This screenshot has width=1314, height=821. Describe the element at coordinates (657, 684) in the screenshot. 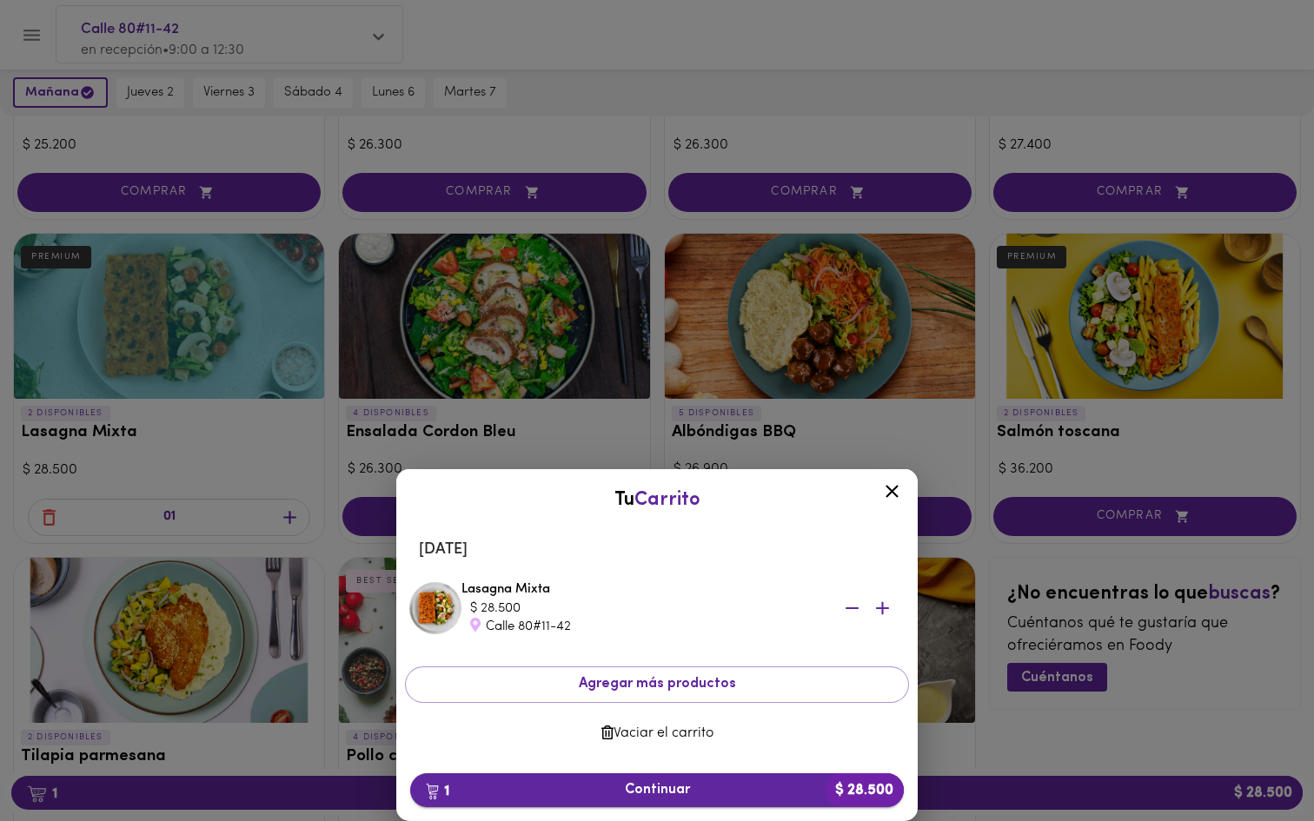

I see `button: Agregar más productos` at that location.